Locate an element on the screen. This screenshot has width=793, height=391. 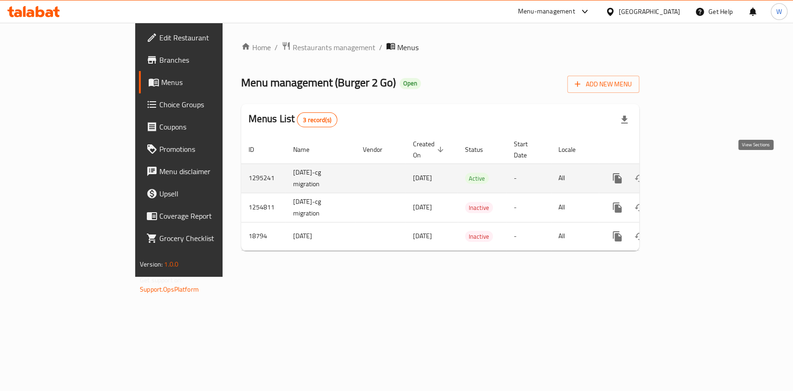
a: Coverage Report is located at coordinates (203, 216).